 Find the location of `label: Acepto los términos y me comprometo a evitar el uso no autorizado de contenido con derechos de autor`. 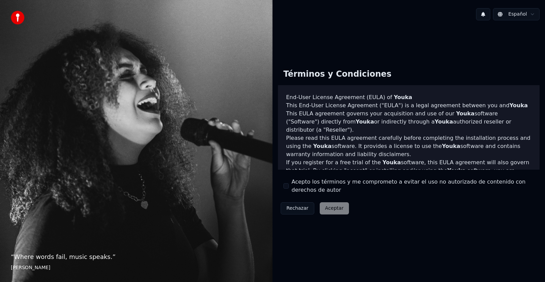

label: Acepto los términos y me comprometo a evitar el uso no autorizado de contenido con derechos de autor is located at coordinates (413, 186).